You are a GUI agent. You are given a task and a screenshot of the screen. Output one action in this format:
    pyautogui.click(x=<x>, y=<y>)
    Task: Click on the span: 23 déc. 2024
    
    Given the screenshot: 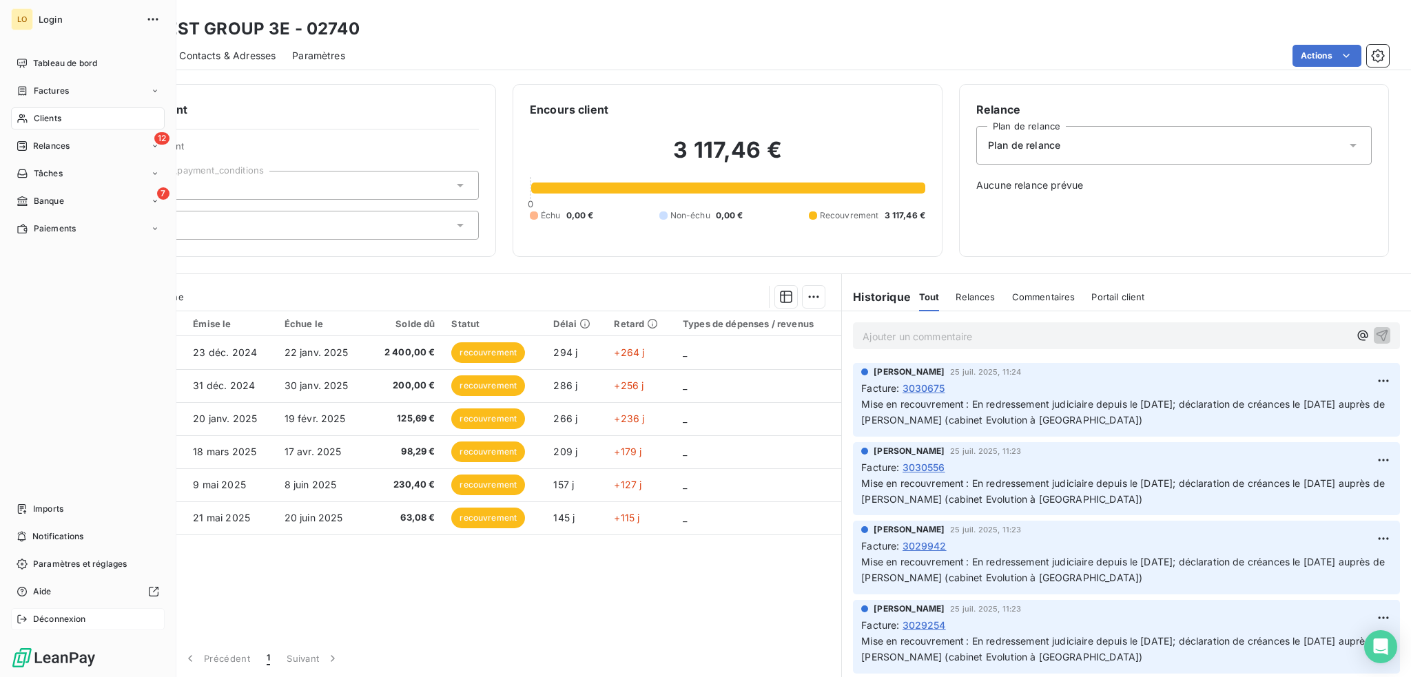 What is the action you would take?
    pyautogui.click(x=225, y=352)
    